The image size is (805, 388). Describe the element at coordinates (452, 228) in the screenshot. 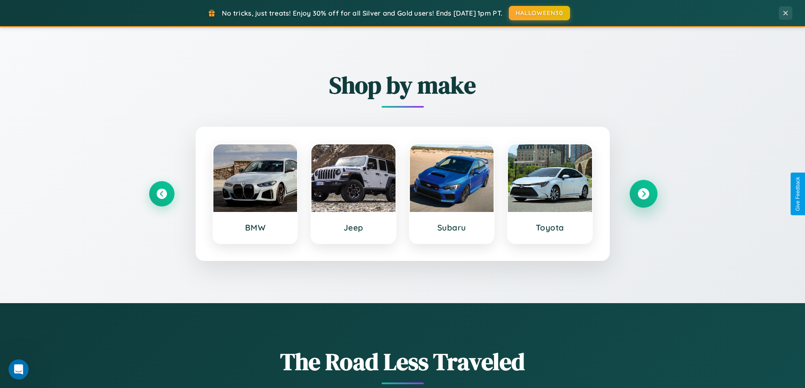

I see `h3: Subaru` at that location.